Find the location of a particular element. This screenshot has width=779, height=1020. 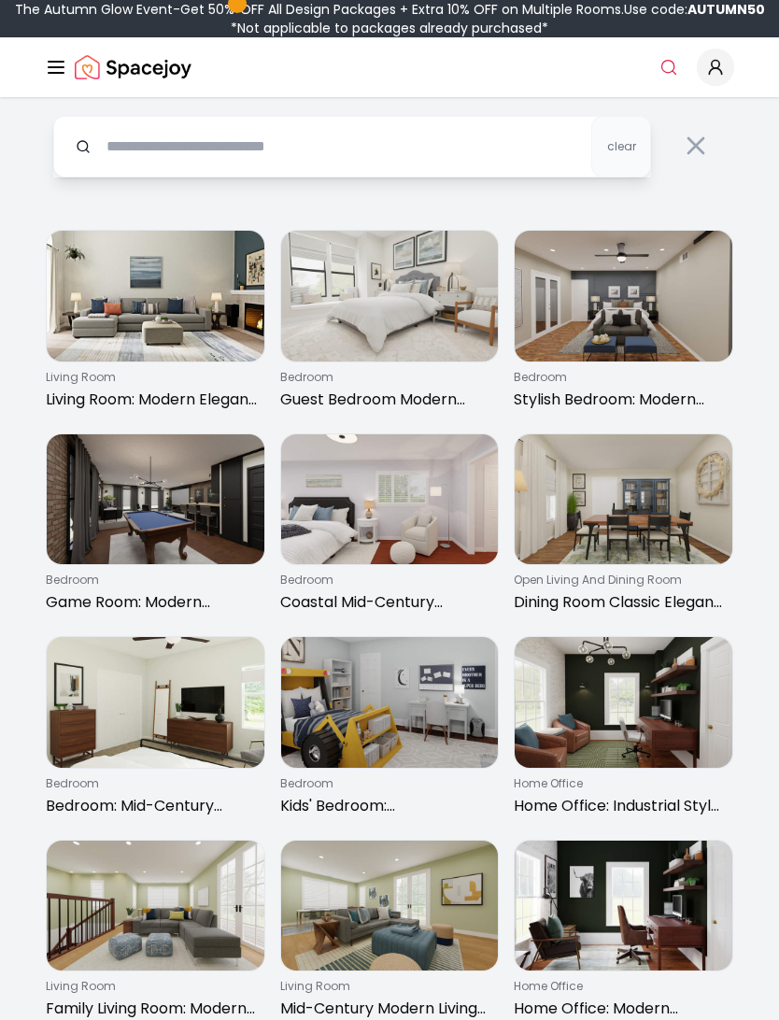

button: clear is located at coordinates (621, 147).